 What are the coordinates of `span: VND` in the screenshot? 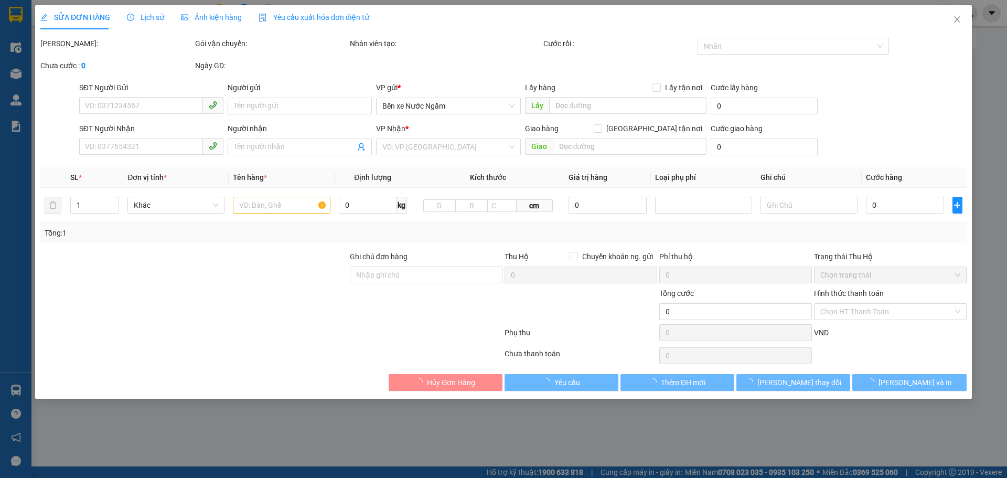 It's located at (821, 332).